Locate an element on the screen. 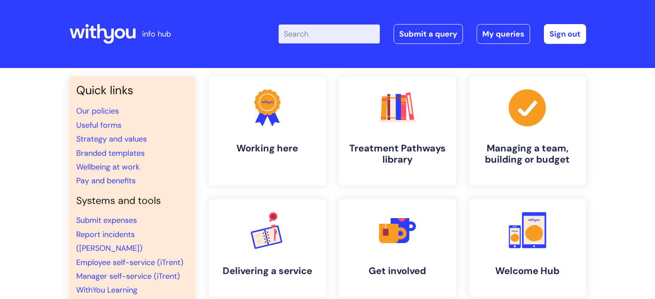 The image size is (655, 299). a: Pay and benefits is located at coordinates (106, 181).